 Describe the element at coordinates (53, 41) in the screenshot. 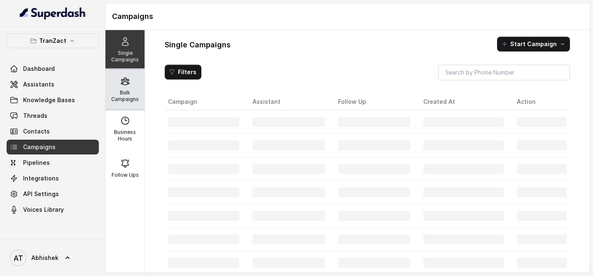

I see `button: TranZact` at that location.